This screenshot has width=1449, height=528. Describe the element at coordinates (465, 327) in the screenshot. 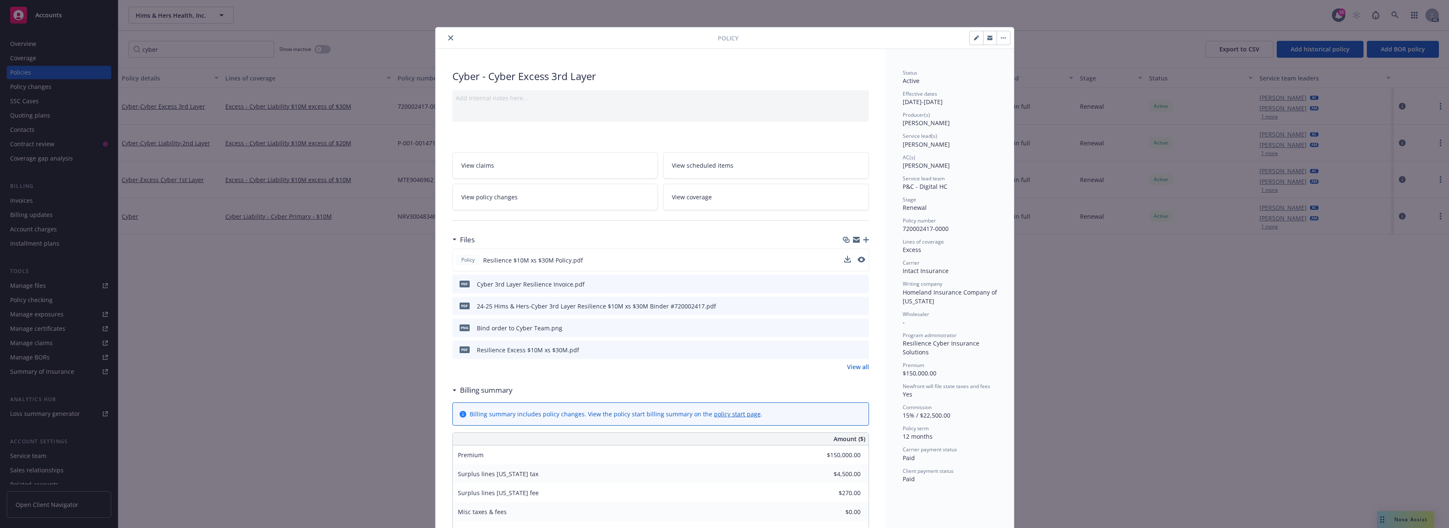

I see `span: png` at that location.